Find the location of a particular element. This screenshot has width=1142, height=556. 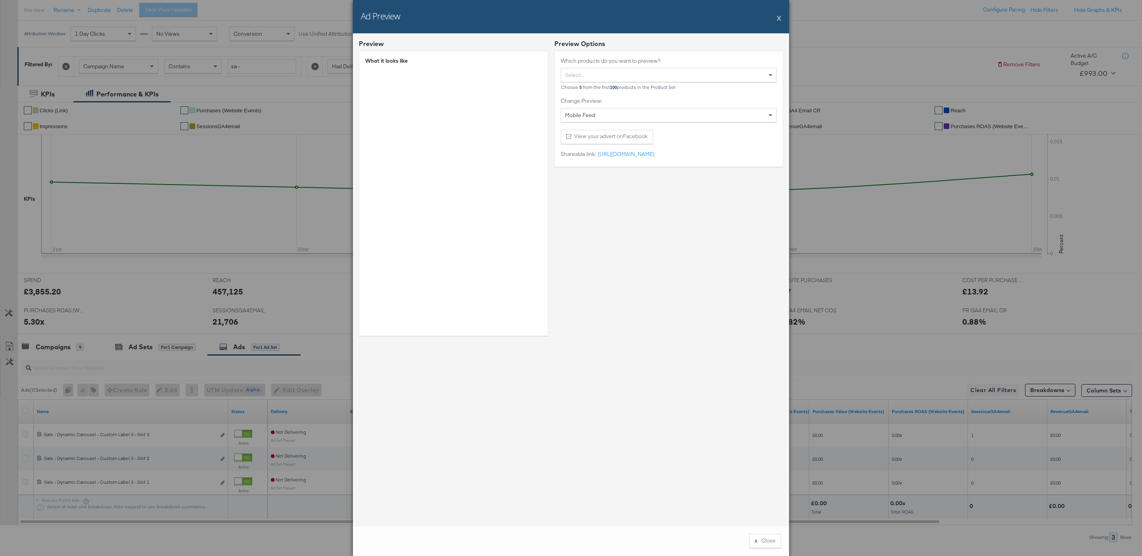

h2: Ad Preview is located at coordinates (380, 16).